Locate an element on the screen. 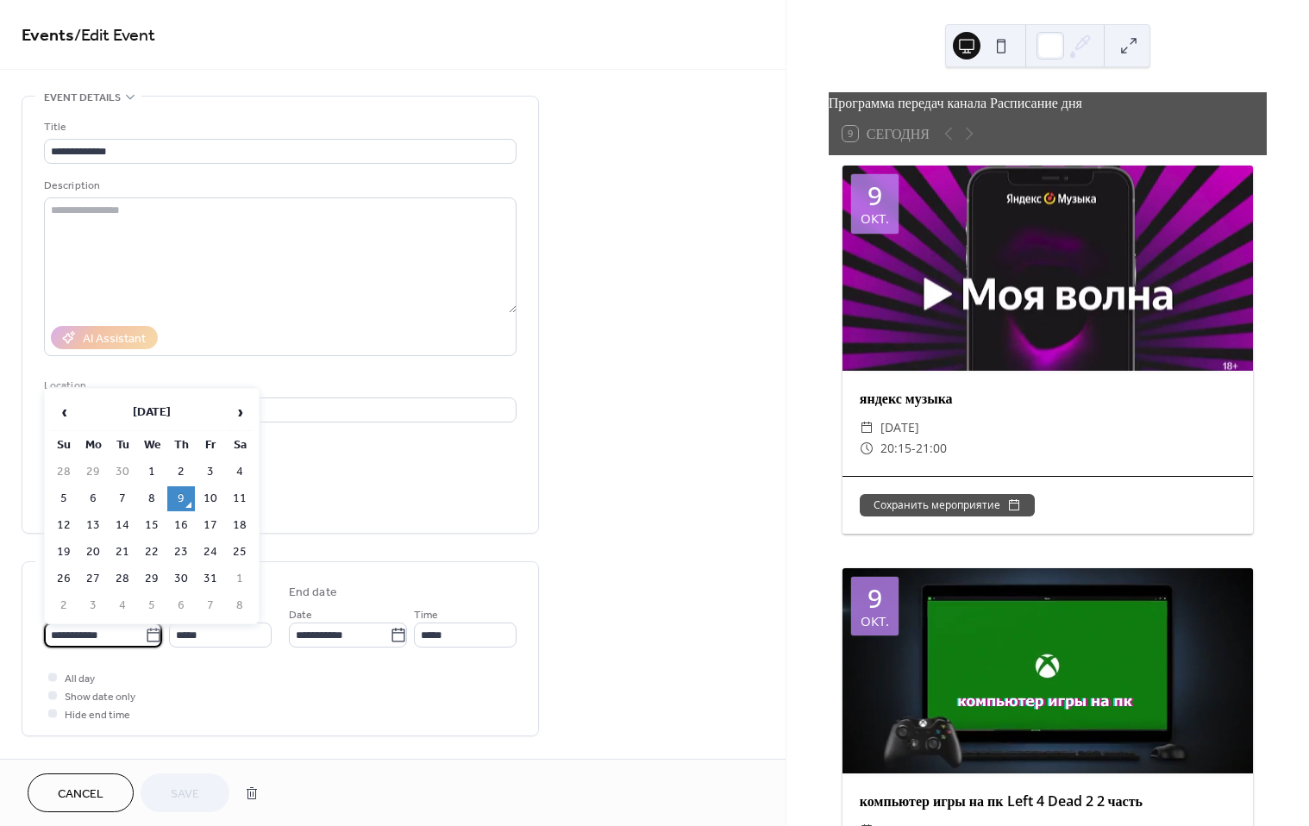  span: Show date only is located at coordinates (100, 697).